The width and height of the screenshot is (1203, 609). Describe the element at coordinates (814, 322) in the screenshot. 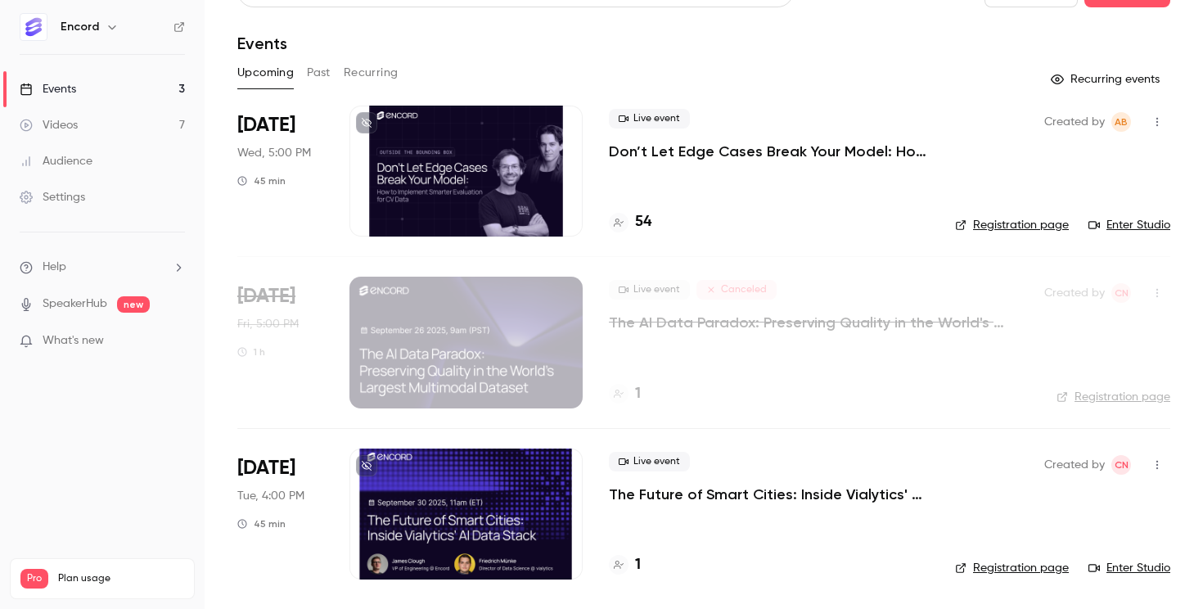

I see `a: The AI Data Paradox: Preserving Quality in the World's Largest Multimodal Dataset` at that location.